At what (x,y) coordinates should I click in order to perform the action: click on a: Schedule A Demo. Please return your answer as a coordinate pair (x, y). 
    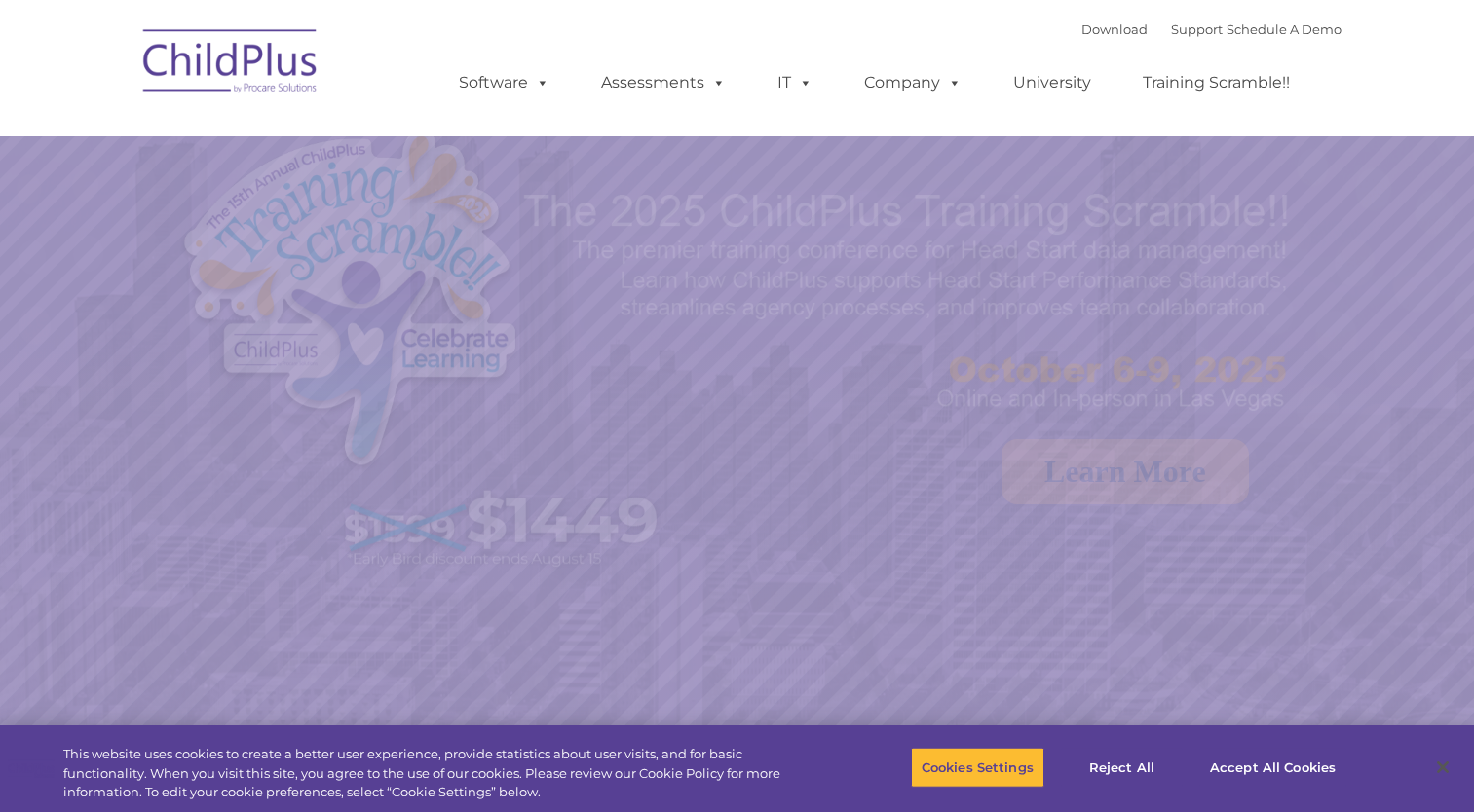
    Looking at the image, I should click on (1284, 29).